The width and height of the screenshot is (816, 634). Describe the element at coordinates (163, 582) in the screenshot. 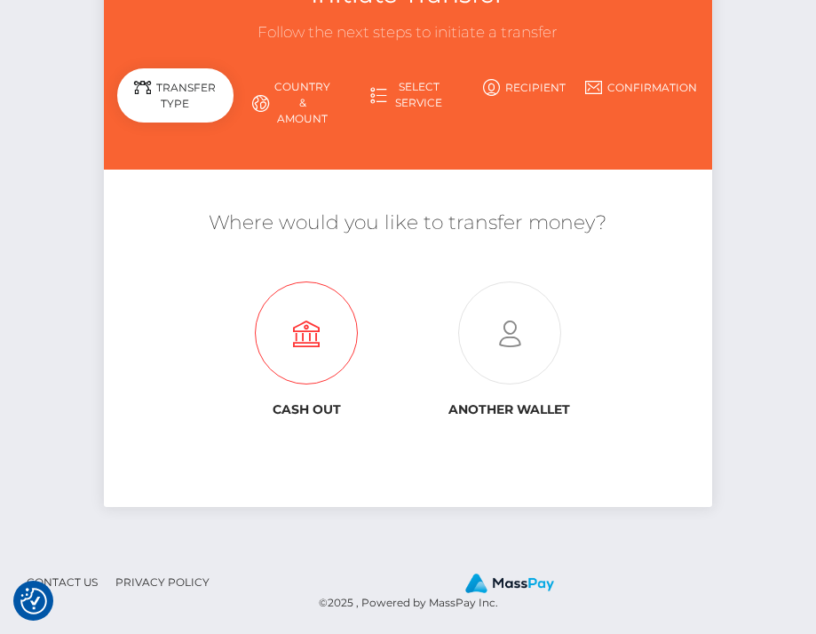

I see `a: Privacy Policy` at that location.